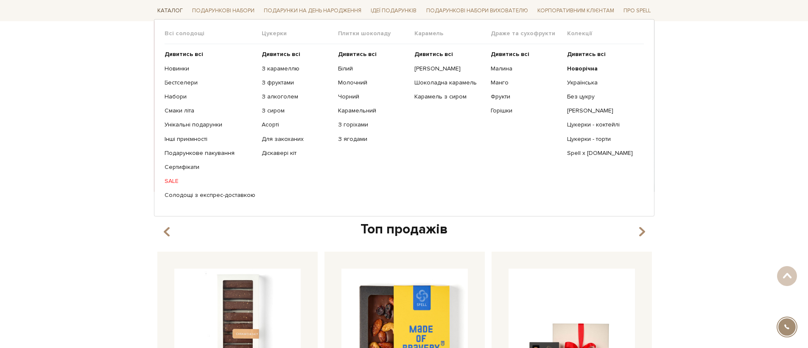 The image size is (808, 348). Describe the element at coordinates (210, 153) in the screenshot. I see `a: Подарункове пакування` at that location.